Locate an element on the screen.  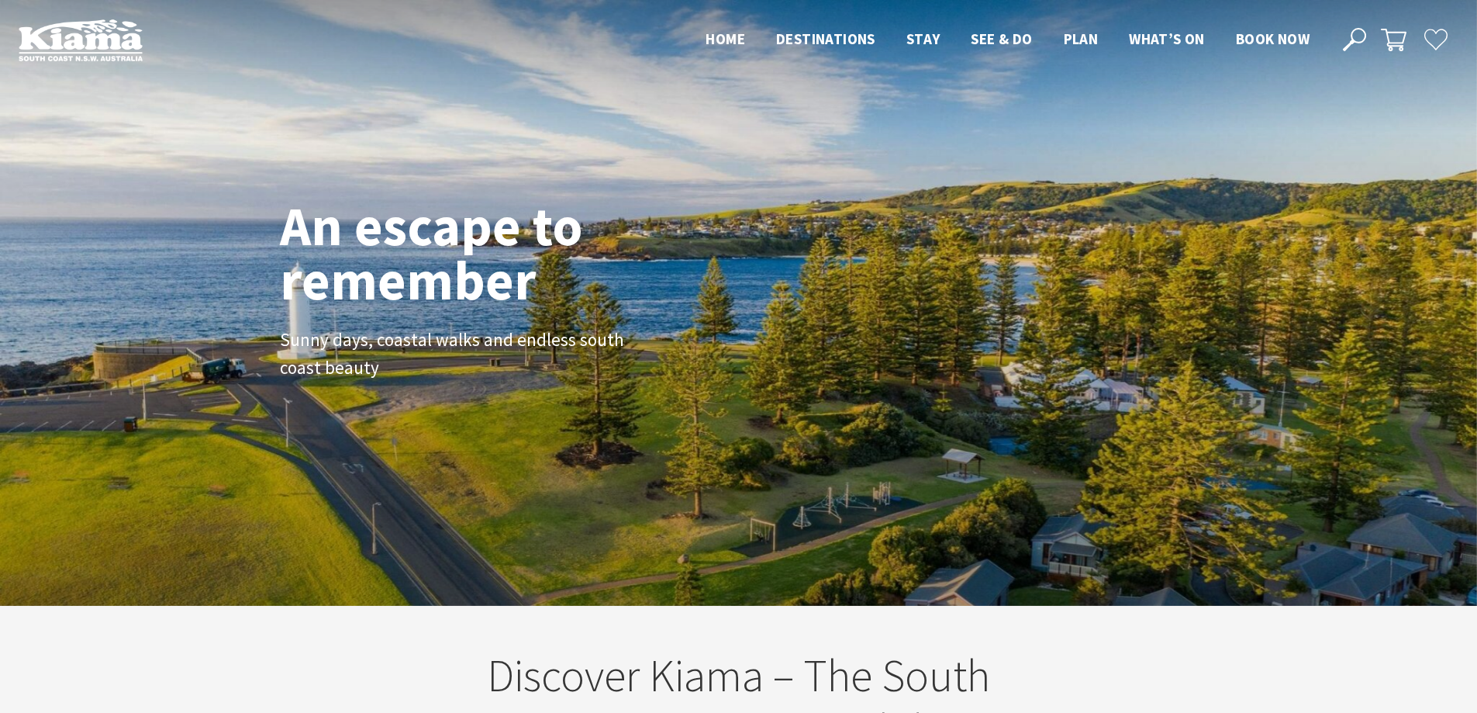
nav: Main Menu is located at coordinates (1007, 40).